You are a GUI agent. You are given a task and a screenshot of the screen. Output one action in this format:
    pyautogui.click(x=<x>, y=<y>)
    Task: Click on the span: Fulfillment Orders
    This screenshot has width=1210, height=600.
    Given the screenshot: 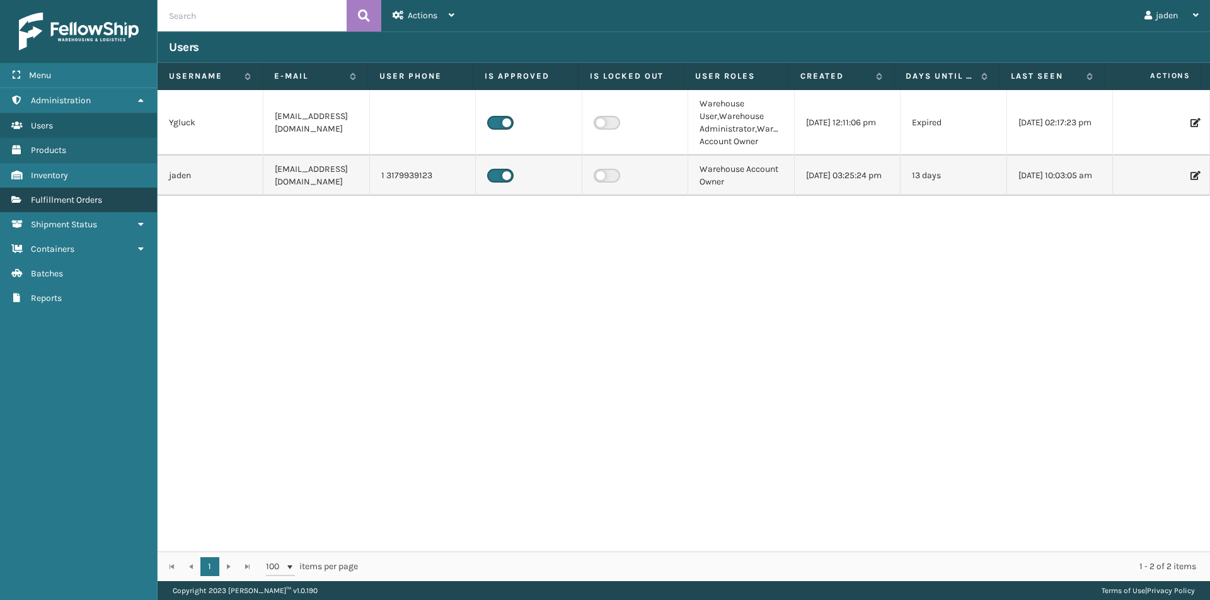 What is the action you would take?
    pyautogui.click(x=66, y=200)
    